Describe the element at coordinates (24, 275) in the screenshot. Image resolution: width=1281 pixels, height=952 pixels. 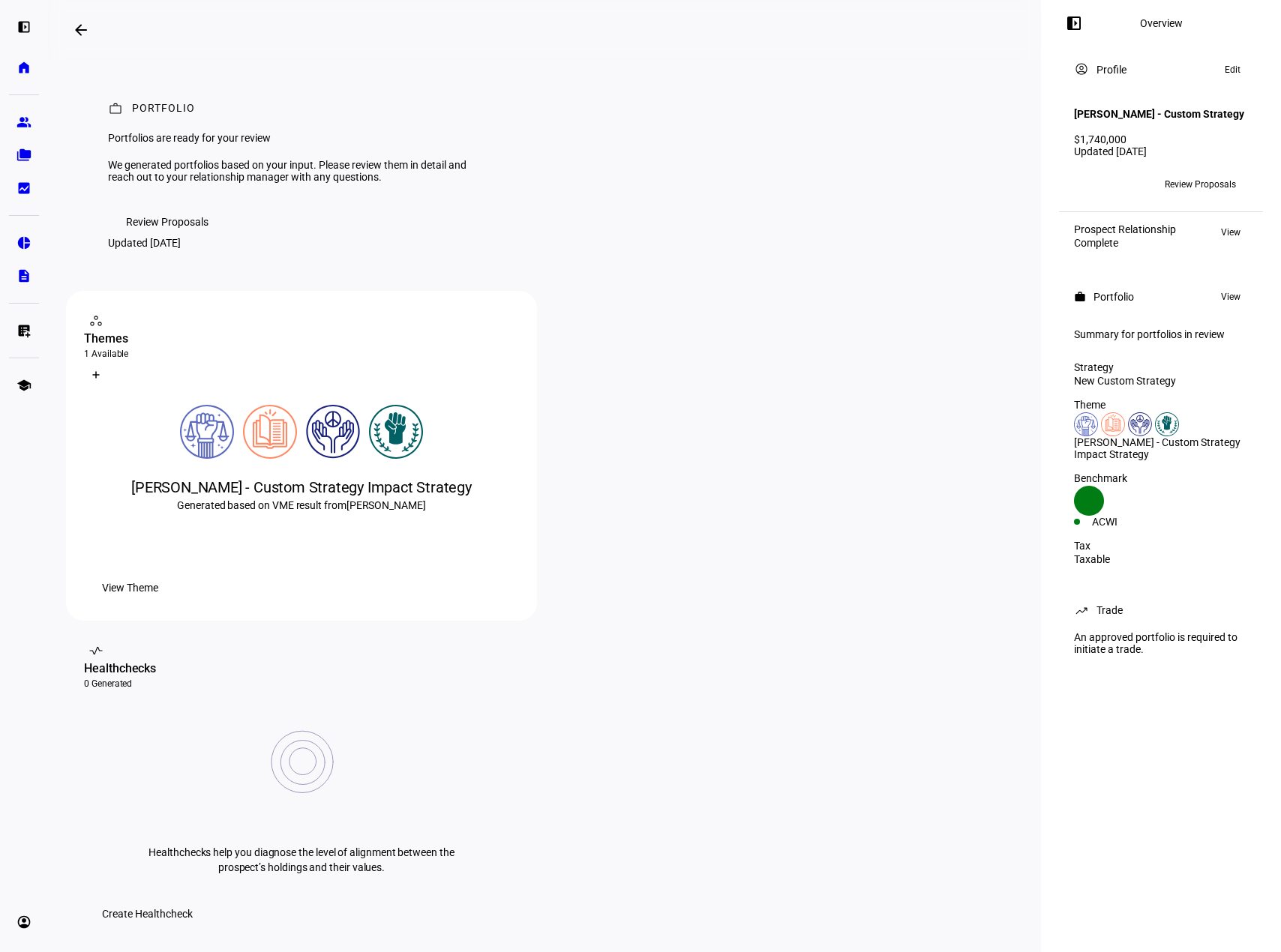
I see `eth-mat-symbol: description` at that location.